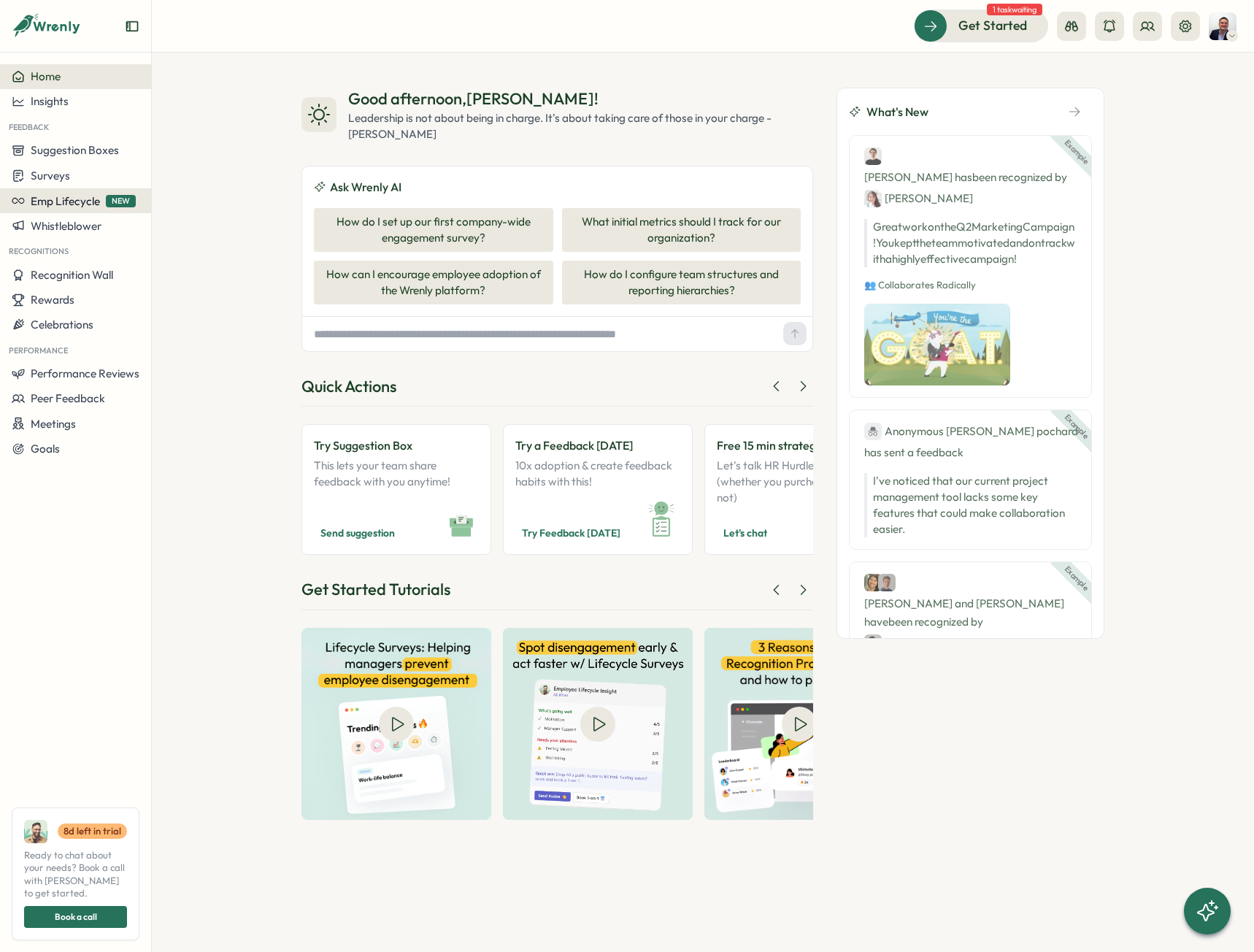 This screenshot has height=952, width=1254. Describe the element at coordinates (799, 723) in the screenshot. I see `img: How to use the Wrenly AI Assistant` at that location.